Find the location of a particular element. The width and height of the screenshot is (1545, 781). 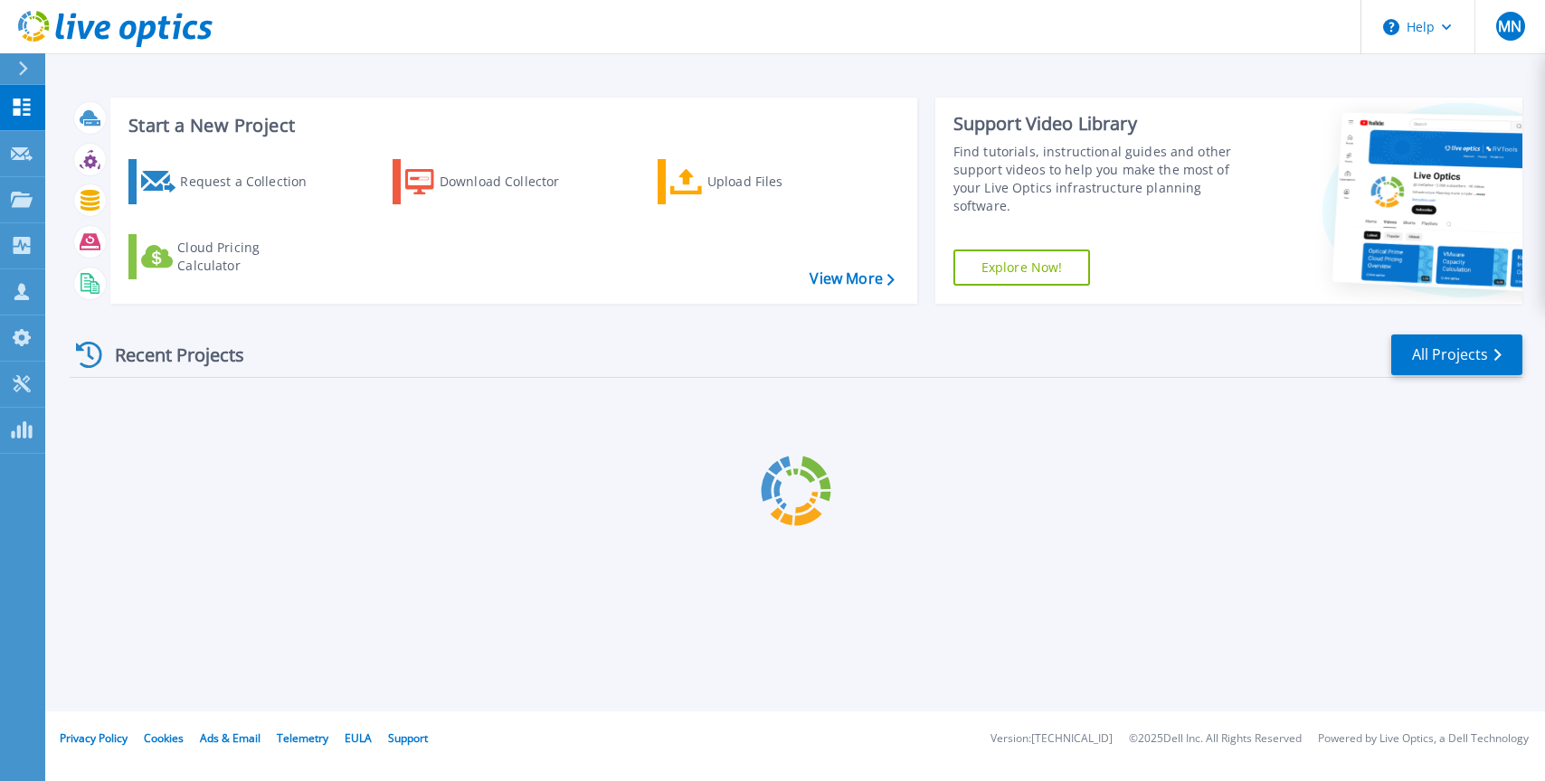

a: Cloud Pricing Calculator is located at coordinates (229, 257).